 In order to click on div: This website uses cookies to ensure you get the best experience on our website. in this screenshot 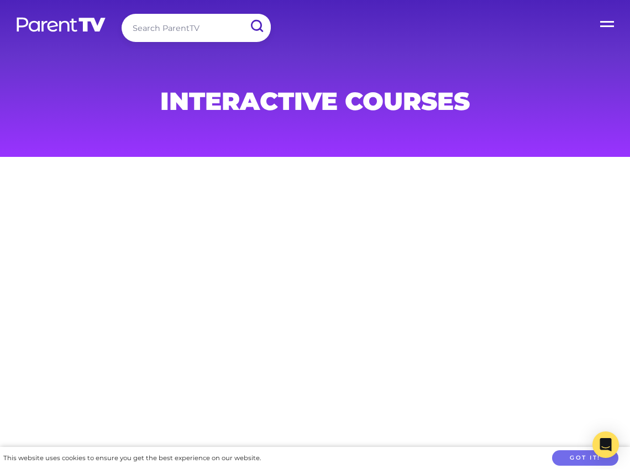, I will do `click(132, 458)`.